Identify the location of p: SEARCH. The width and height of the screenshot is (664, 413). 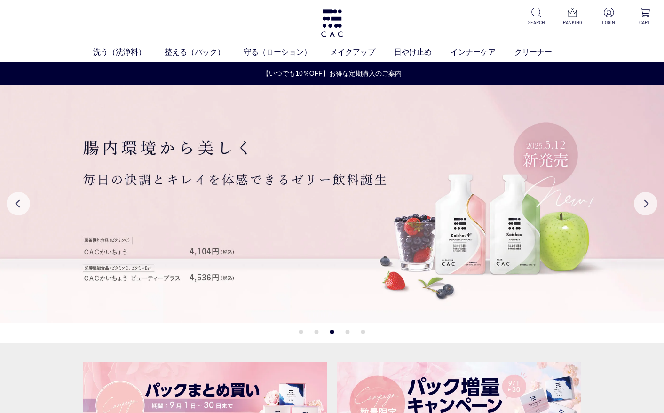
(536, 22).